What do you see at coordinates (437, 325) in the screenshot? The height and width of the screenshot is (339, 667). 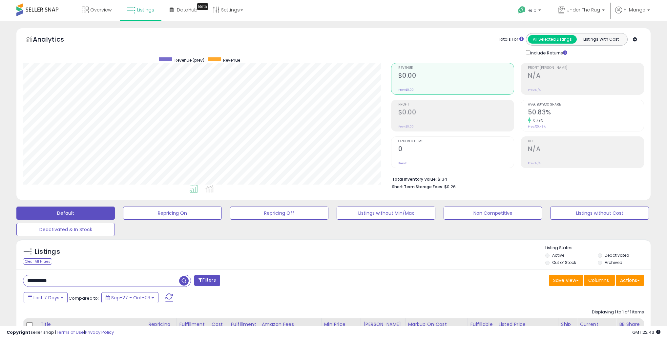 I see `div: Markup on Cost` at bounding box center [437, 325].